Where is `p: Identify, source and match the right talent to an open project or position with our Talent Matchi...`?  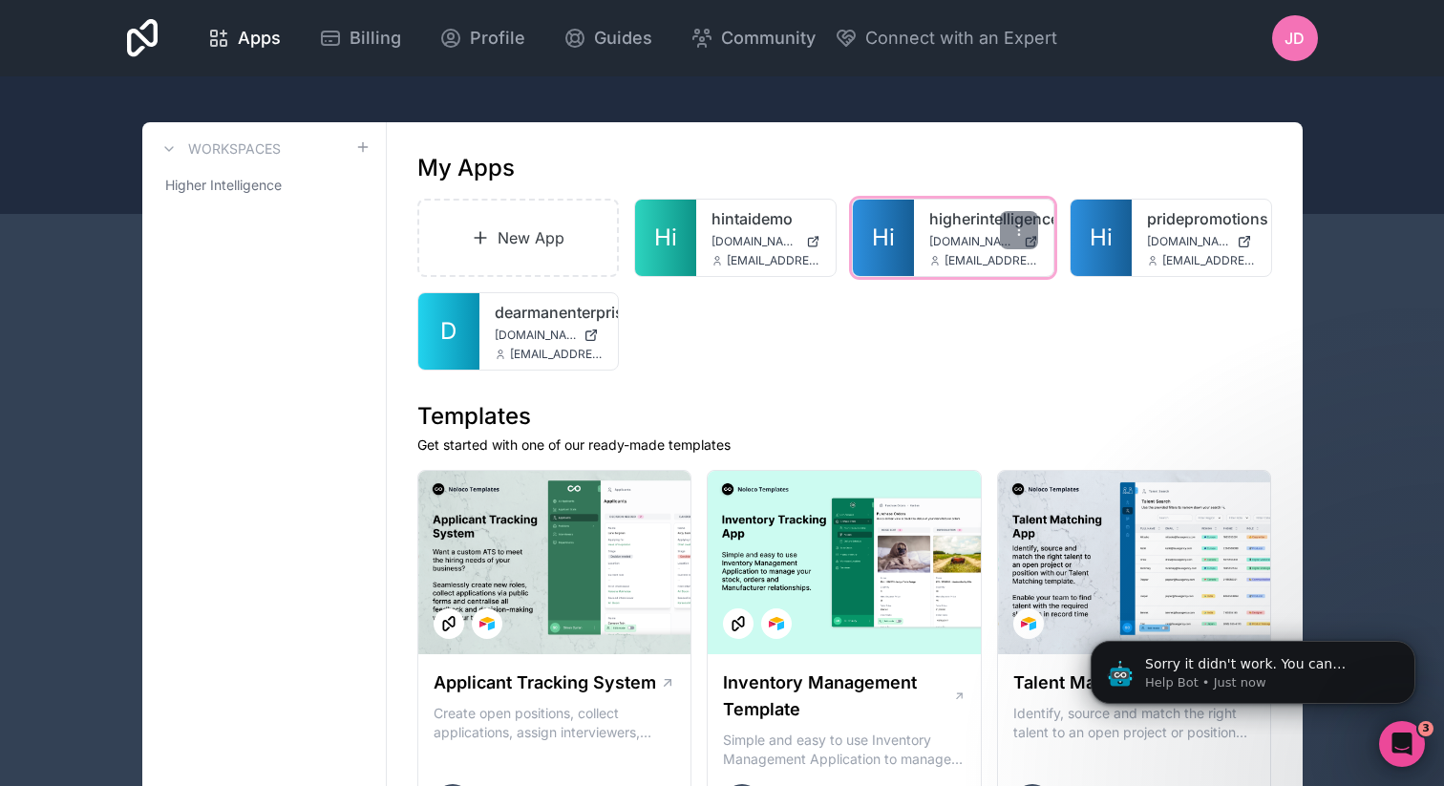 p: Identify, source and match the right talent to an open project or position with our Talent Matchi... is located at coordinates (1135, 723).